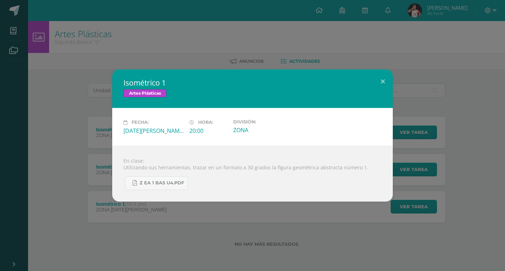 The height and width of the screenshot is (271, 505). I want to click on span: Artes Plásticas, so click(145, 93).